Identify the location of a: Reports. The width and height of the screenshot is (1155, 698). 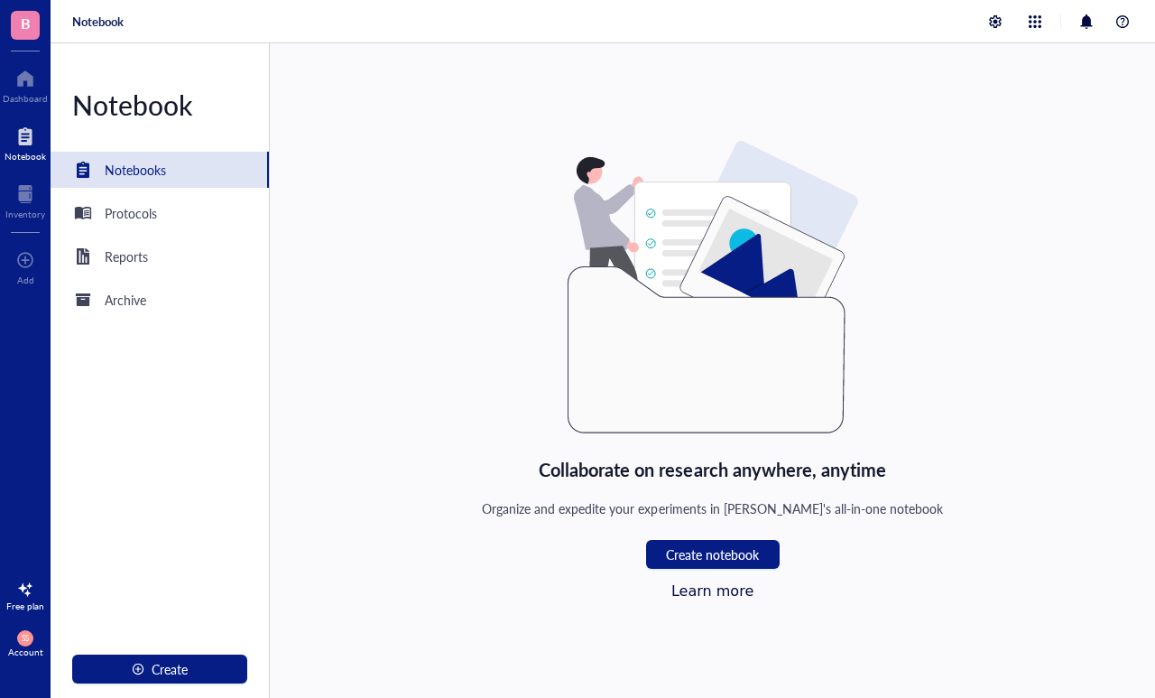
(160, 256).